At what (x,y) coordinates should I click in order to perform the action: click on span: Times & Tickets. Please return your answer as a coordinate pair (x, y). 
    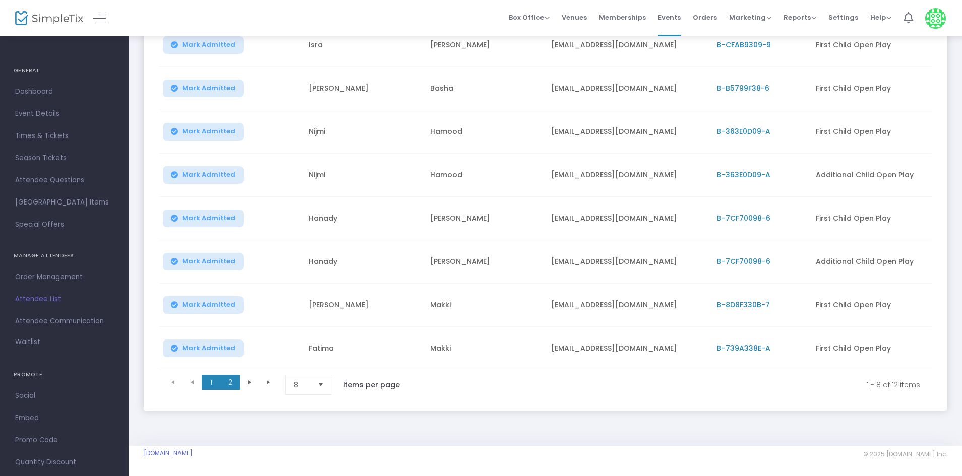
    Looking at the image, I should click on (64, 136).